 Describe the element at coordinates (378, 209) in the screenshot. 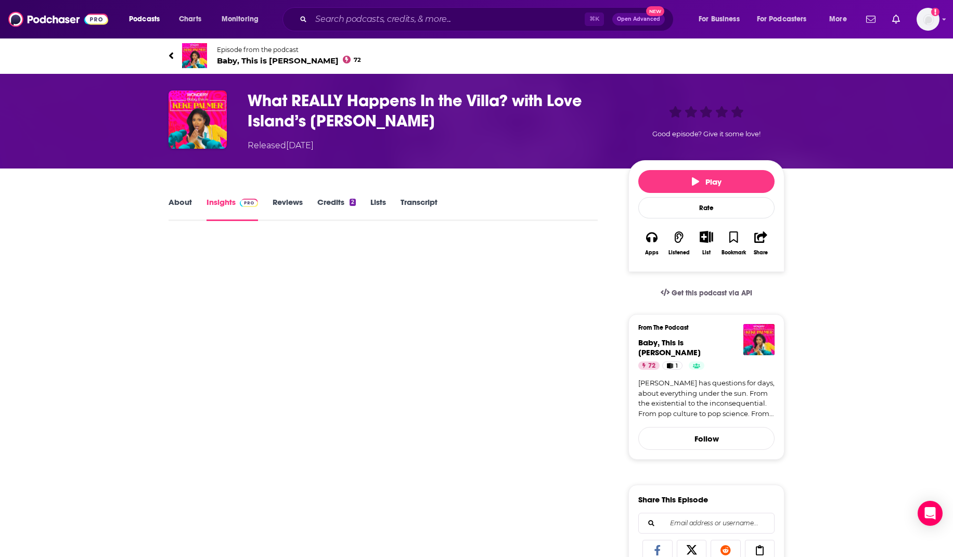

I see `a: Lists` at that location.